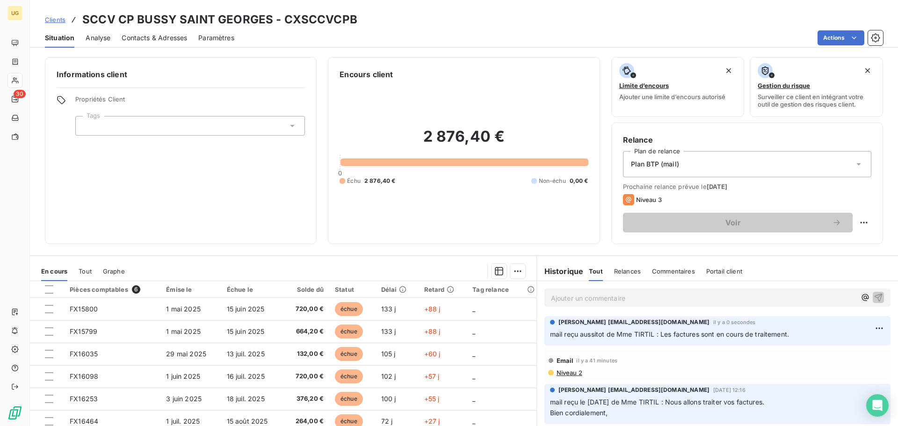 The image size is (898, 426). I want to click on span: 18 juil. 2025, so click(246, 399).